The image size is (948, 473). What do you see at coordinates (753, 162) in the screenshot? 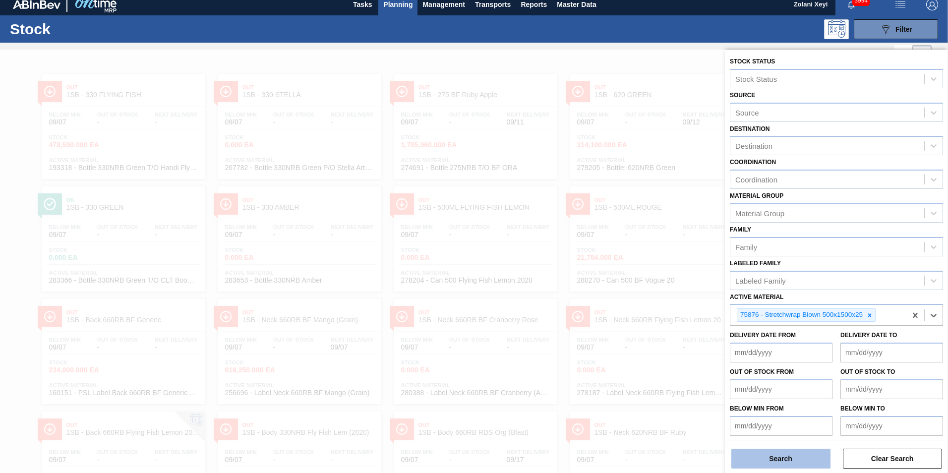
I see `label: Coordination` at bounding box center [753, 162].